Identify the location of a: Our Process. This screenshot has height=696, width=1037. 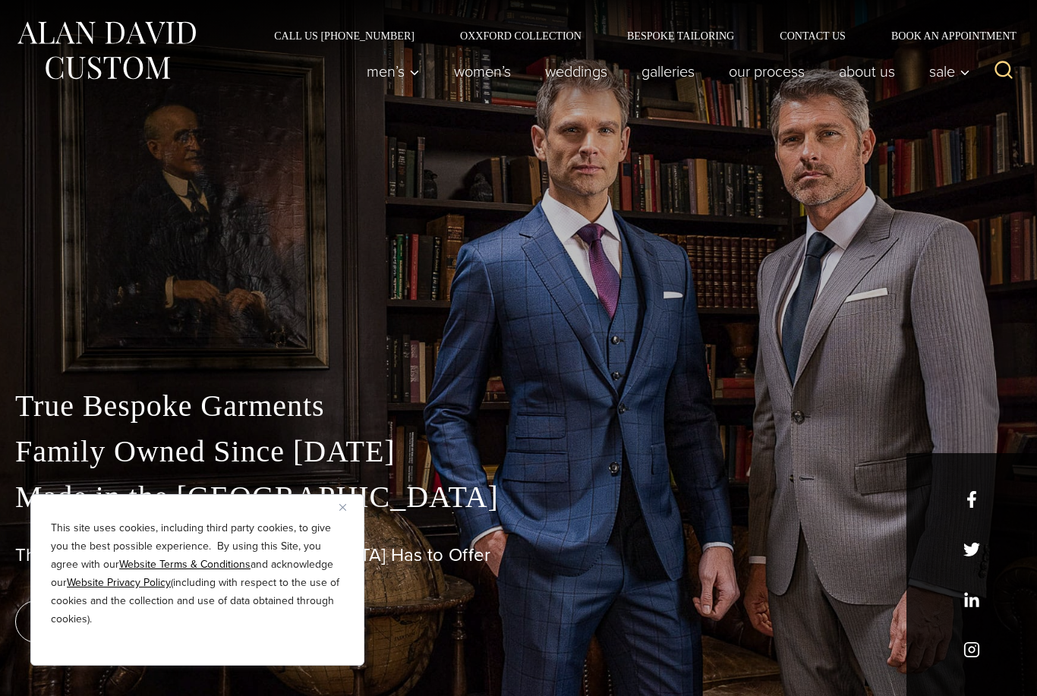
(767, 71).